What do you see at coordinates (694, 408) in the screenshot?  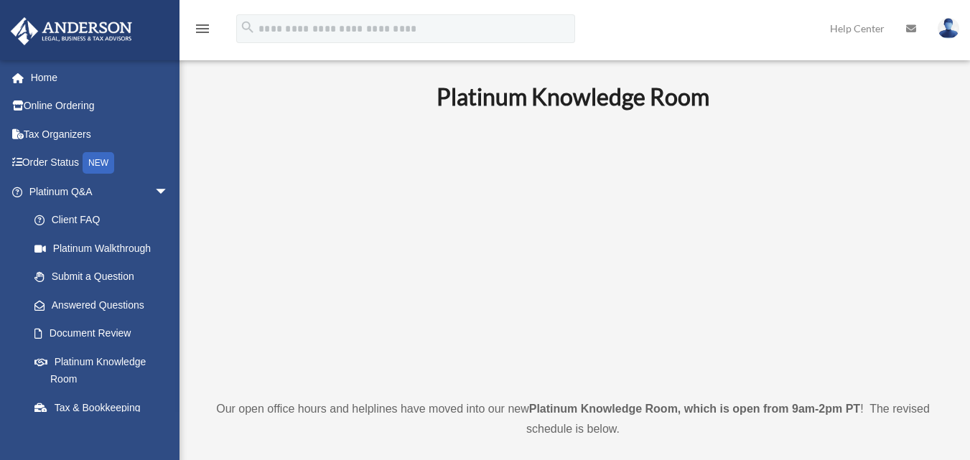 I see `strong: Platinum Knowledge Room, which is open from 9am-2pm PT` at bounding box center [694, 408].